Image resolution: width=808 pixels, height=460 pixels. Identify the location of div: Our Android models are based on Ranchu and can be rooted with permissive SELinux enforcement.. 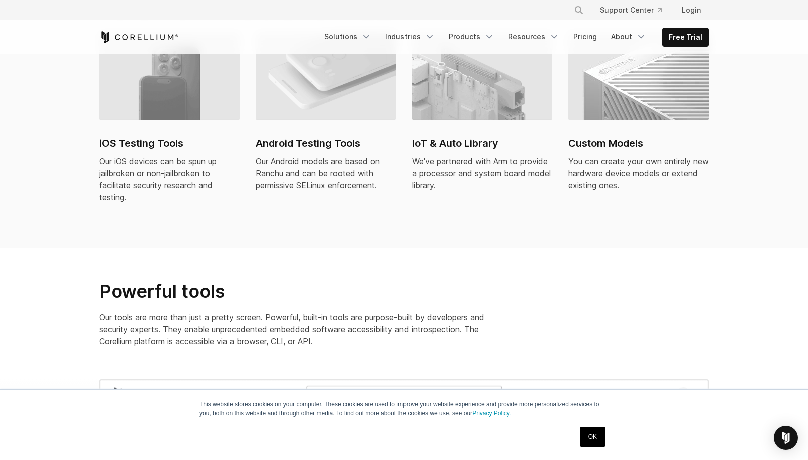
(326, 173).